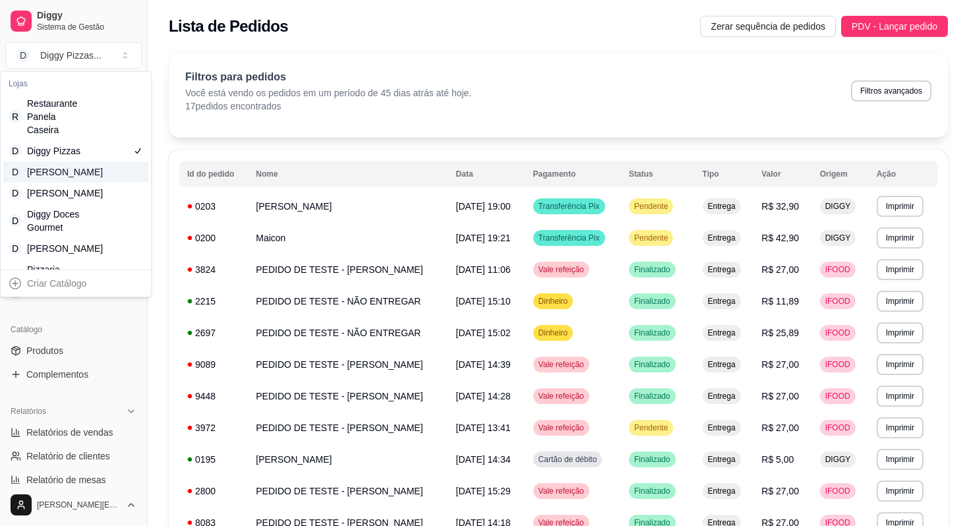 The width and height of the screenshot is (969, 526). What do you see at coordinates (891, 91) in the screenshot?
I see `button: Filtros avançados` at bounding box center [891, 91].